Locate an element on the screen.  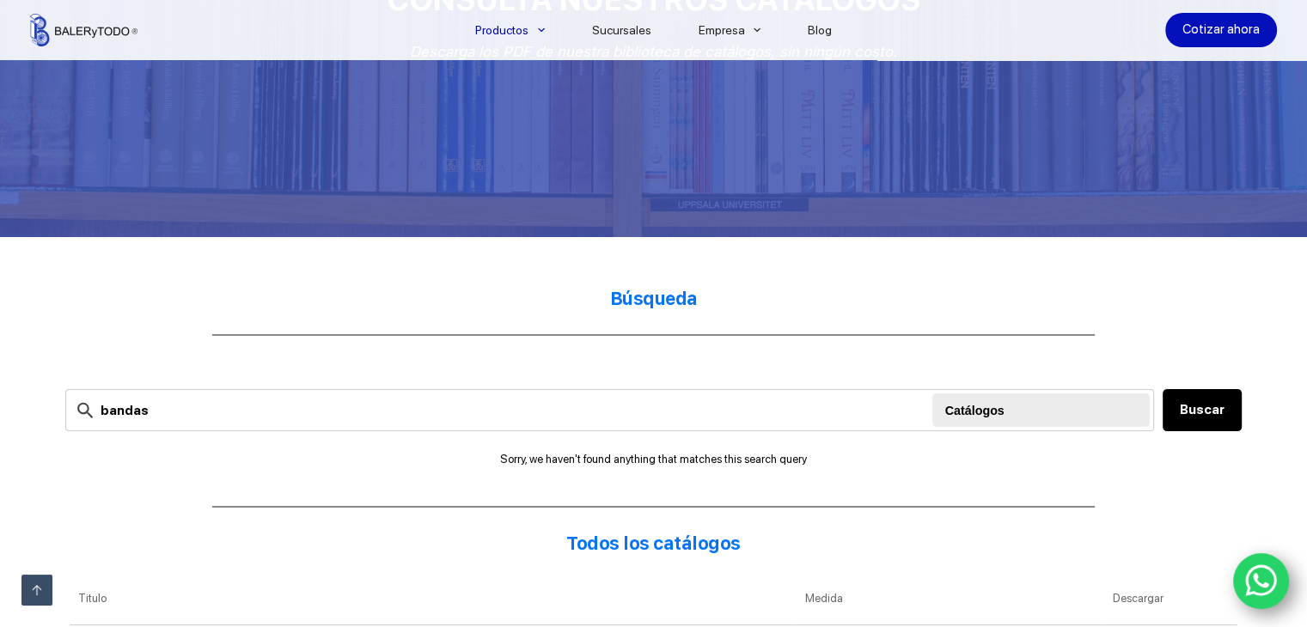
strong: Todos los catálogos is located at coordinates (653, 543).